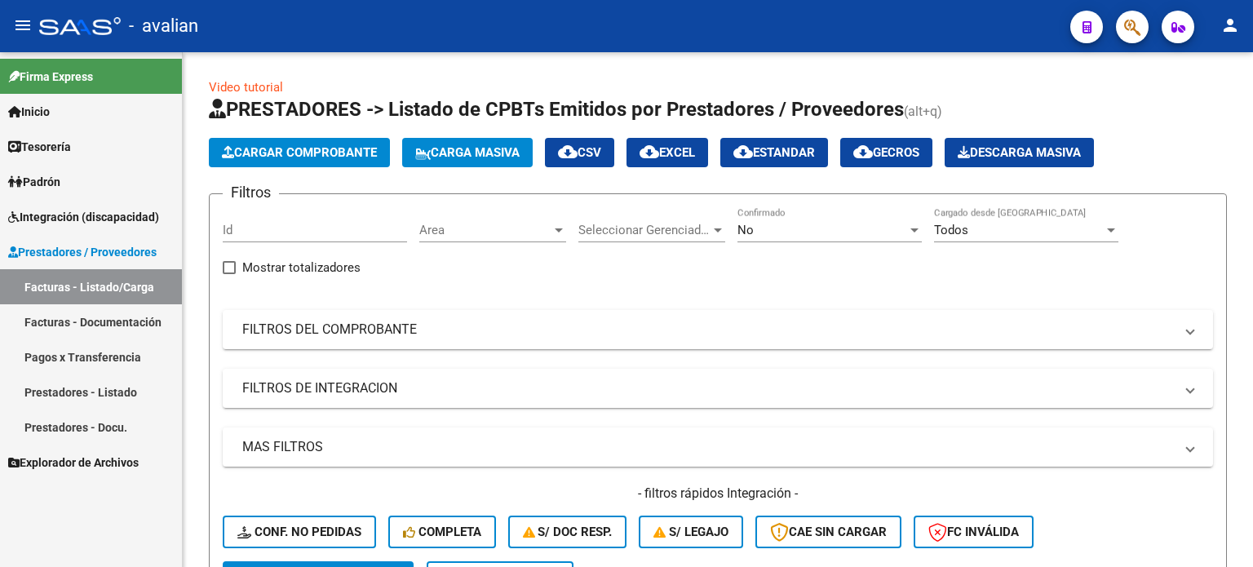 The height and width of the screenshot is (567, 1253). I want to click on span: Estandar, so click(774, 153).